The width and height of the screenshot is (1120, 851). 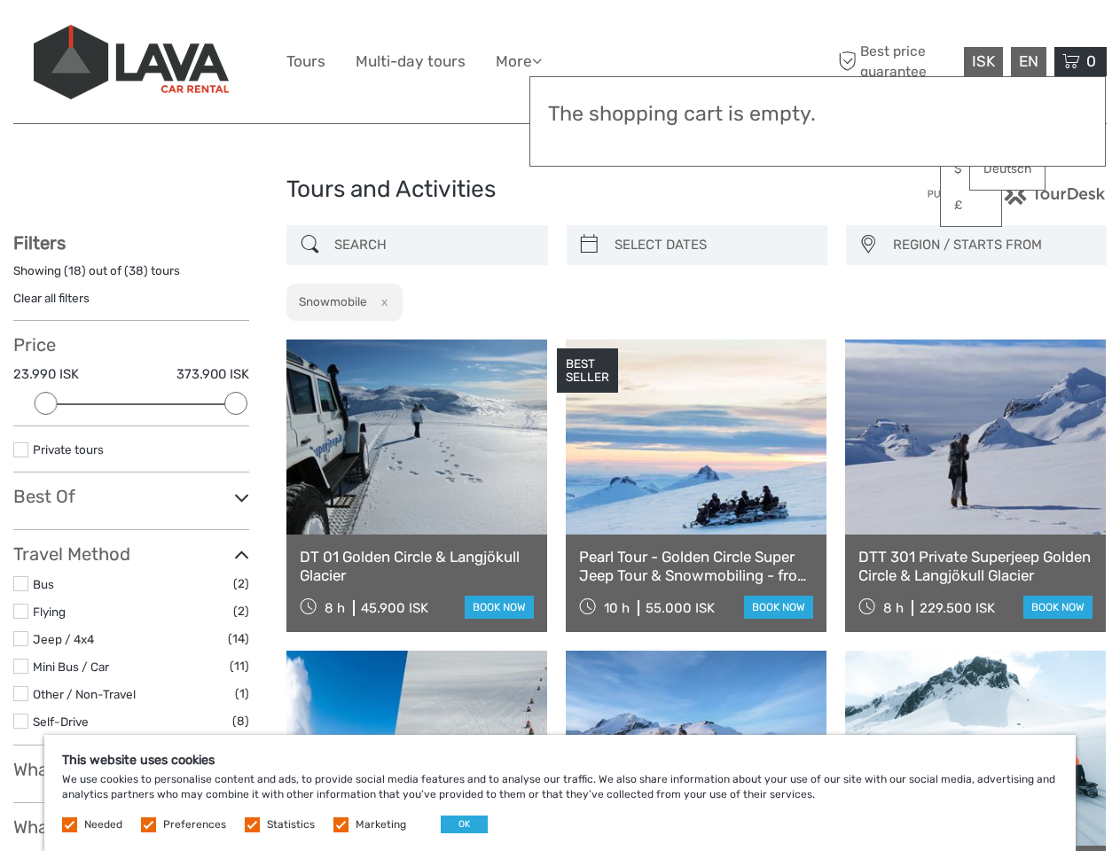 I want to click on div: BEST SELLER, so click(x=587, y=371).